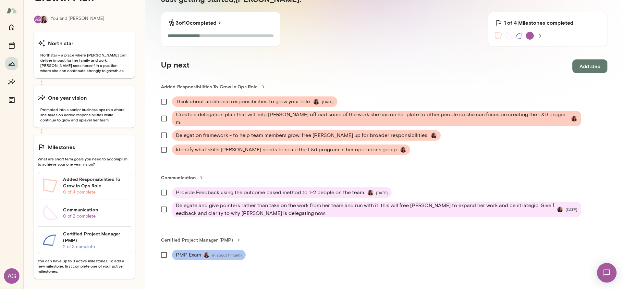 This screenshot has height=289, width=623. What do you see at coordinates (94, 216) in the screenshot?
I see `p: 0 of 2 complete` at bounding box center [94, 216].